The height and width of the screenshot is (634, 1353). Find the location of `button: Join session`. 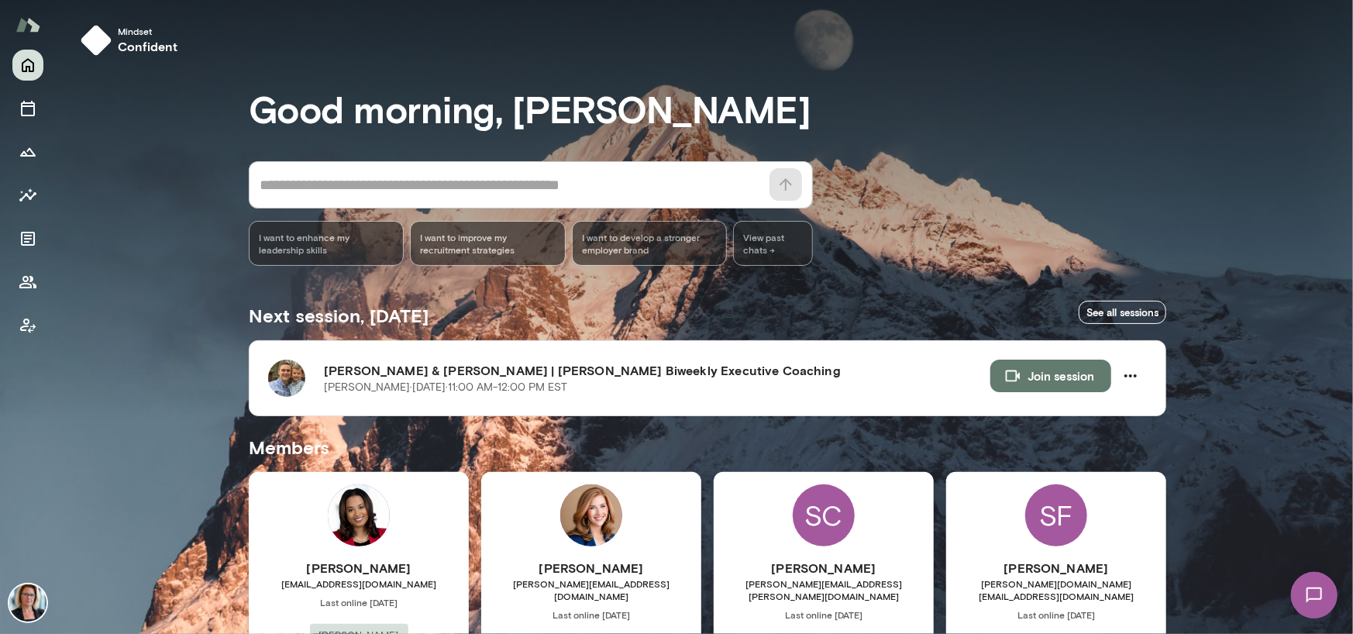

button: Join session is located at coordinates (1051, 376).